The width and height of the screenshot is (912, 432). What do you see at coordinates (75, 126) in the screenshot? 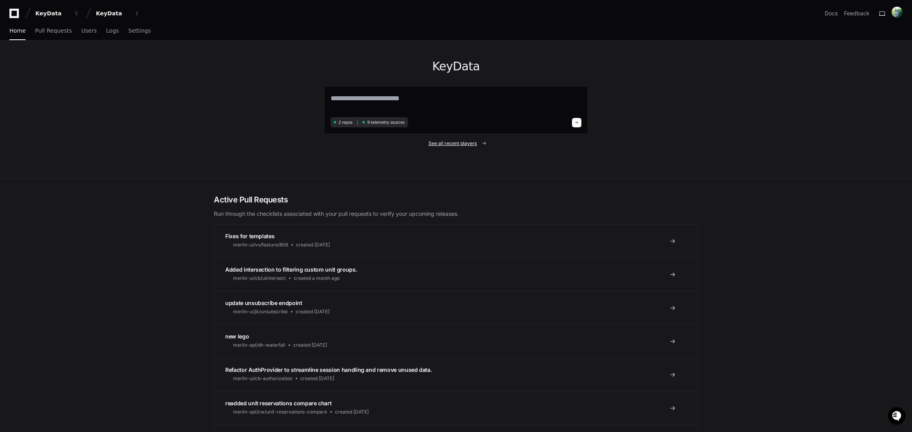
I see `a: Powered byPylon` at bounding box center [75, 126].